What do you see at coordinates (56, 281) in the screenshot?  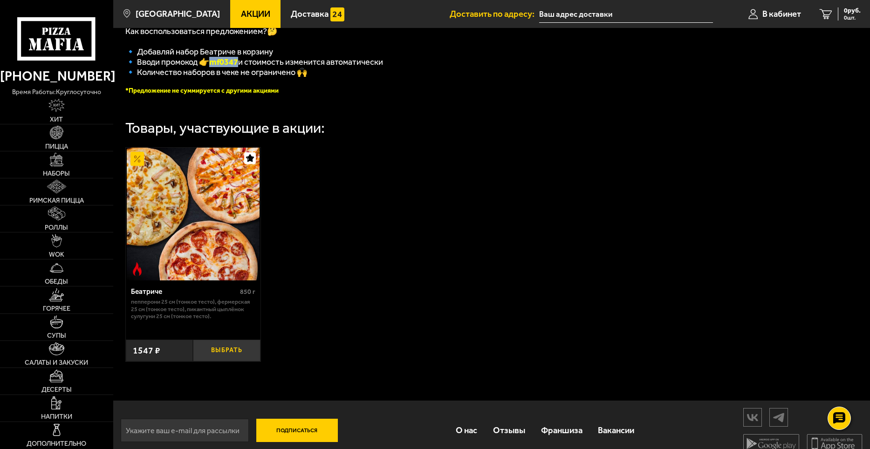 I see `span: Обеды` at bounding box center [56, 281].